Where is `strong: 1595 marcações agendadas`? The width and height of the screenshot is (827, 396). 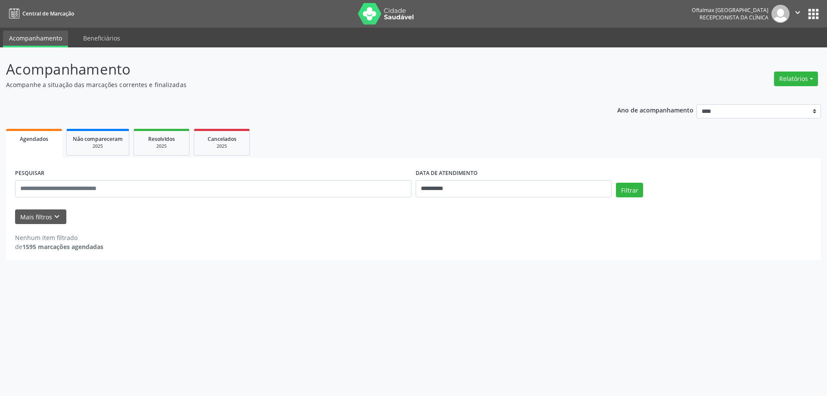
strong: 1595 marcações agendadas is located at coordinates (63, 246).